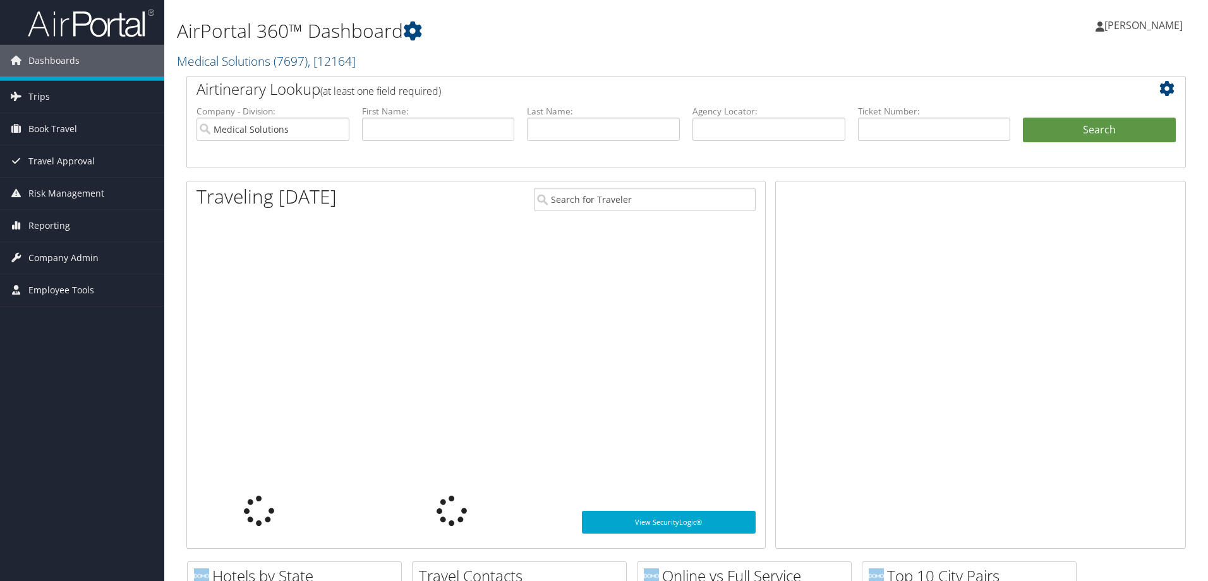  What do you see at coordinates (61, 161) in the screenshot?
I see `span: Travel Approval` at bounding box center [61, 161].